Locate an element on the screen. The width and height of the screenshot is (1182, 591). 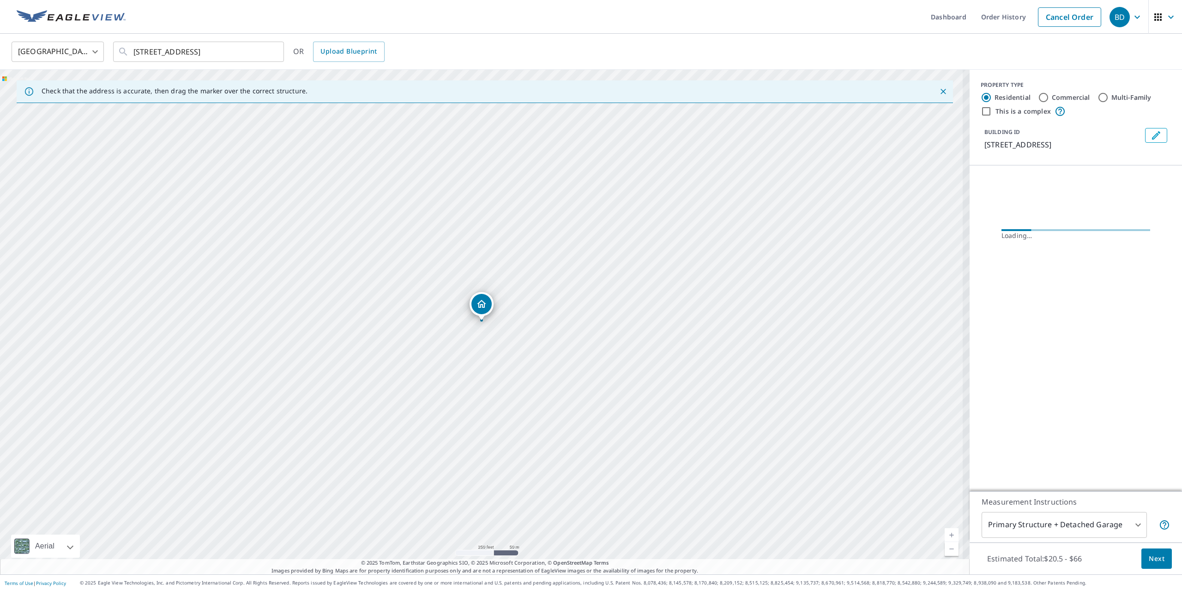
div: Dropped pin, building 1, Residential property, 16200 Wynncrest Ridge Ct Wildwood, MO 63005 is located at coordinates (482, 306).